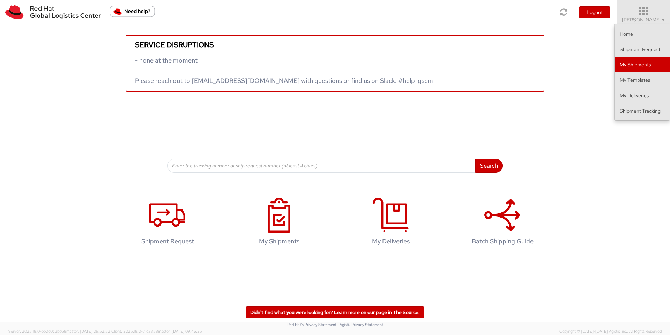 This screenshot has height=335, width=670. What do you see at coordinates (279, 241) in the screenshot?
I see `h4: My Shipments` at bounding box center [279, 241].